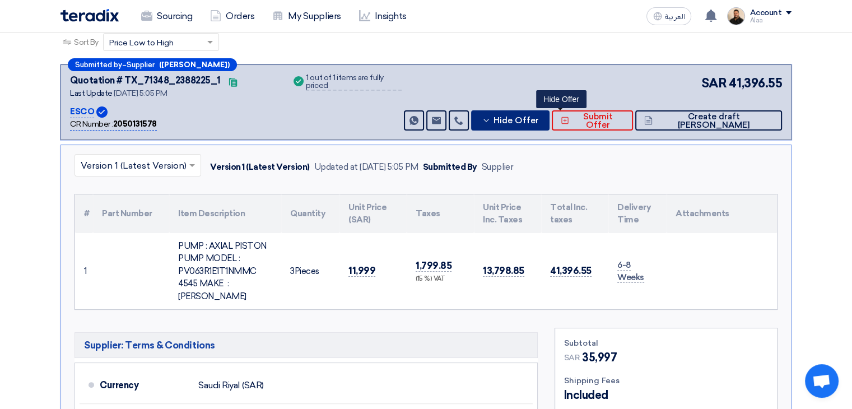 This screenshot has height=409, width=852. I want to click on th: Delivery Time, so click(638, 214).